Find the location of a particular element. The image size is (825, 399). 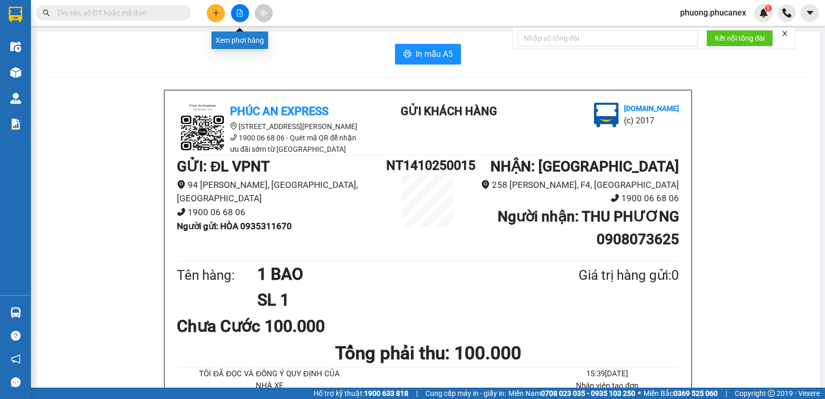

input: Nhập số tổng đài is located at coordinates (608, 38).